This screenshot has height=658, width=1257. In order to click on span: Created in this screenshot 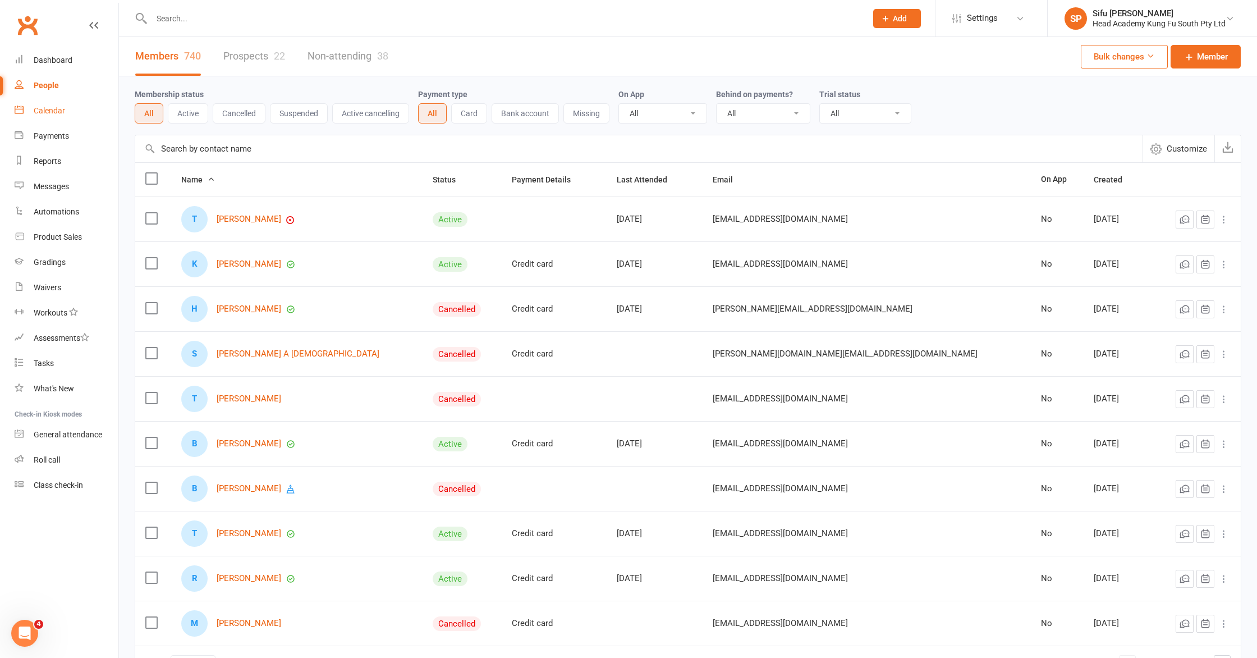, I will do `click(1114, 180)`.